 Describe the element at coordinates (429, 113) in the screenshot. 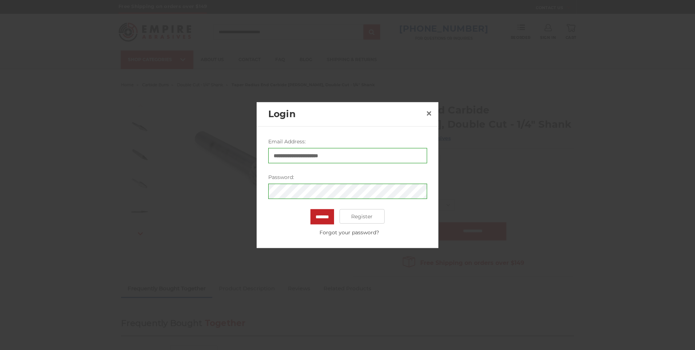

I see `a: Close` at that location.